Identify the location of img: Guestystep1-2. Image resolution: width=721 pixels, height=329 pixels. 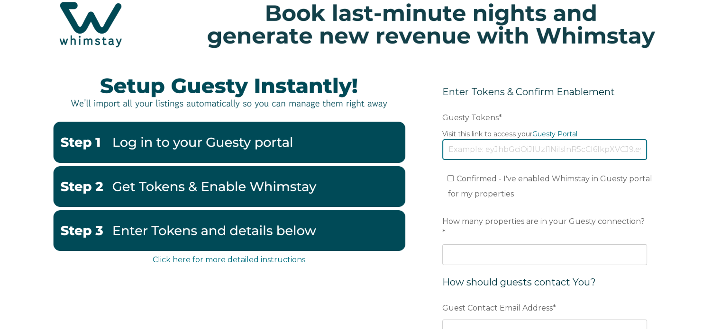
(229, 142).